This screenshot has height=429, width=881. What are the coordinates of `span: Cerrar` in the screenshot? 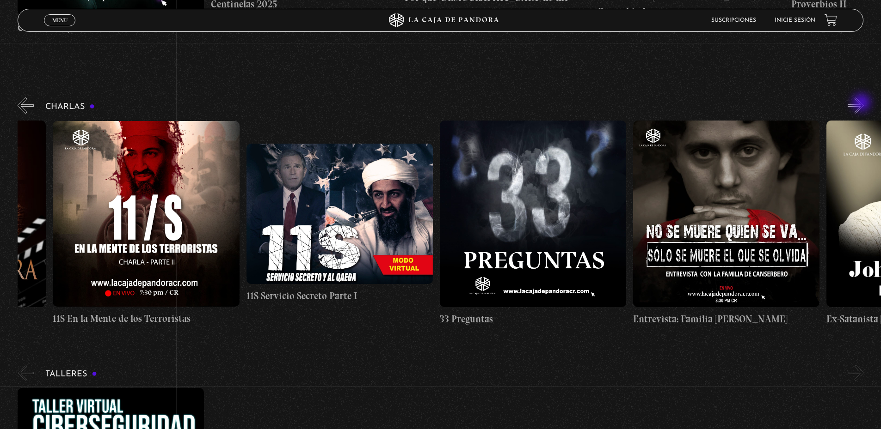 It's located at (60, 28).